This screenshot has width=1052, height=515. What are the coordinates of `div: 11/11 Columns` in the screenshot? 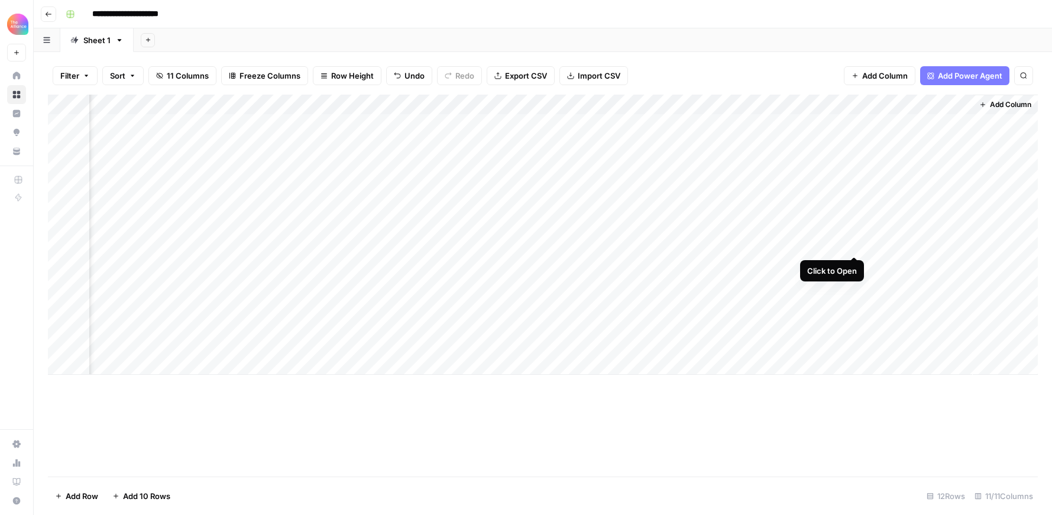 It's located at (1003, 496).